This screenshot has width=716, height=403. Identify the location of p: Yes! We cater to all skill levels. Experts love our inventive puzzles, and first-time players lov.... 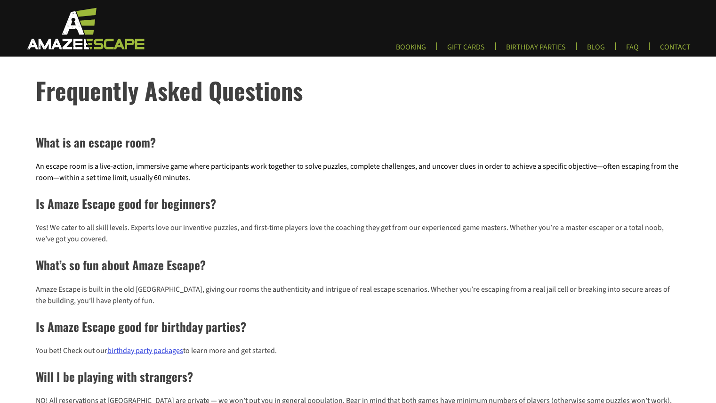
(358, 233).